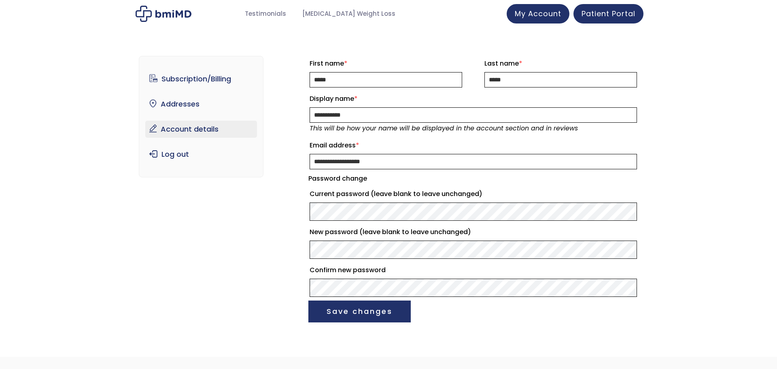 This screenshot has width=777, height=369. What do you see at coordinates (386, 64) in the screenshot?
I see `label: First name` at bounding box center [386, 64].